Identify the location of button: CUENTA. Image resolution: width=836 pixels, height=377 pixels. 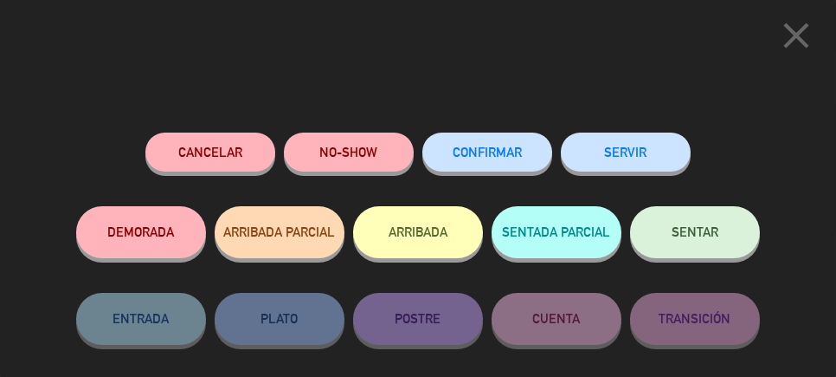
(557, 319).